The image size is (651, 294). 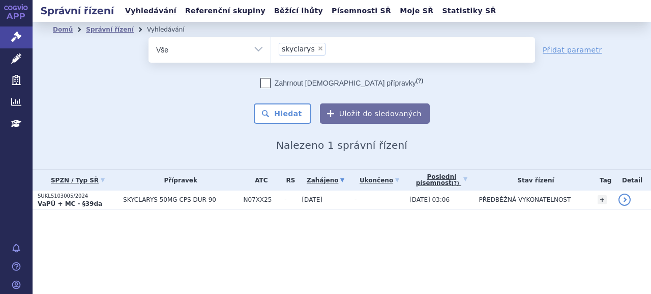 I want to click on th: Přípravek, so click(x=178, y=180).